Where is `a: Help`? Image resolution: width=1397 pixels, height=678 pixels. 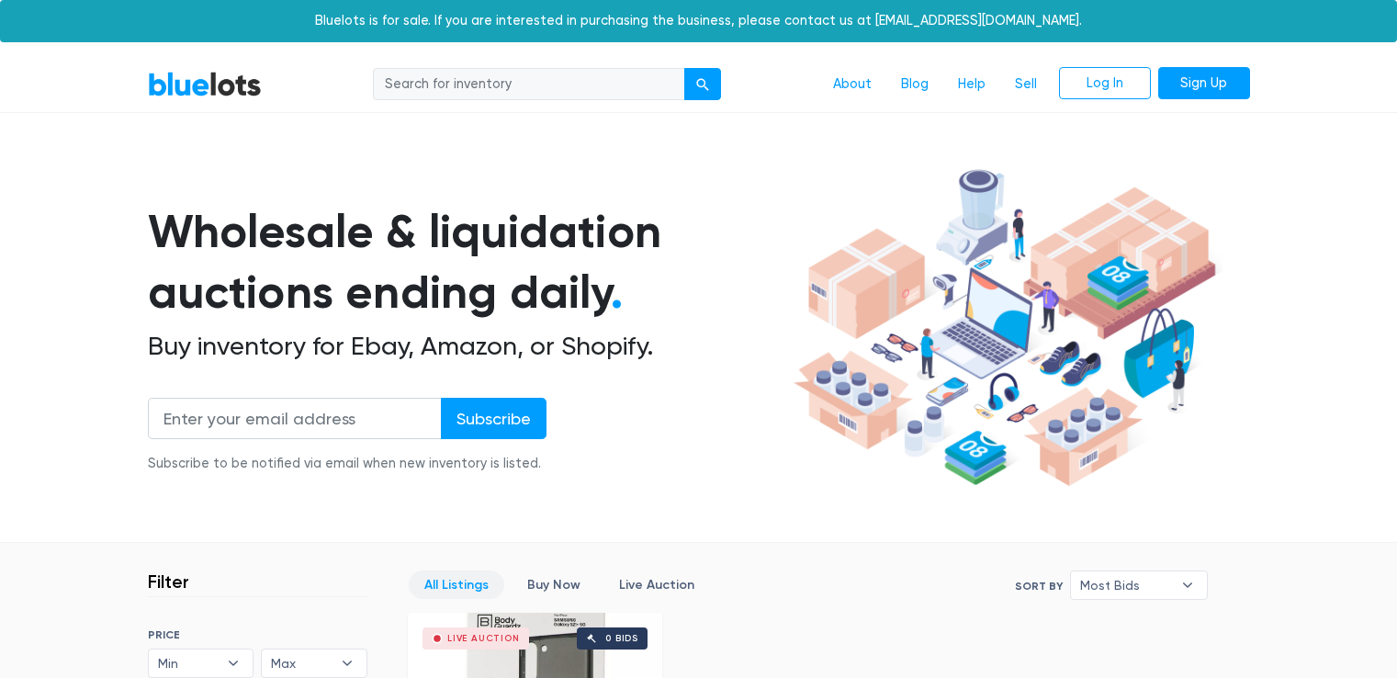
a: Help is located at coordinates (972, 85).